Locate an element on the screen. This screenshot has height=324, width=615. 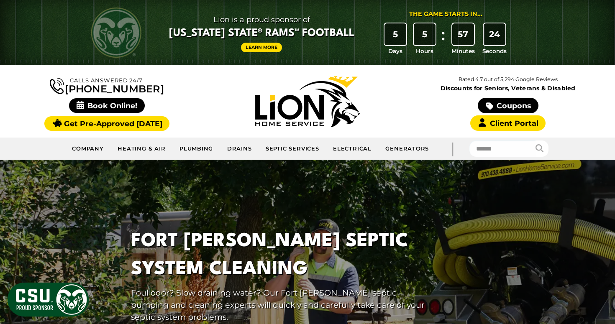
a: Company is located at coordinates (88, 149).